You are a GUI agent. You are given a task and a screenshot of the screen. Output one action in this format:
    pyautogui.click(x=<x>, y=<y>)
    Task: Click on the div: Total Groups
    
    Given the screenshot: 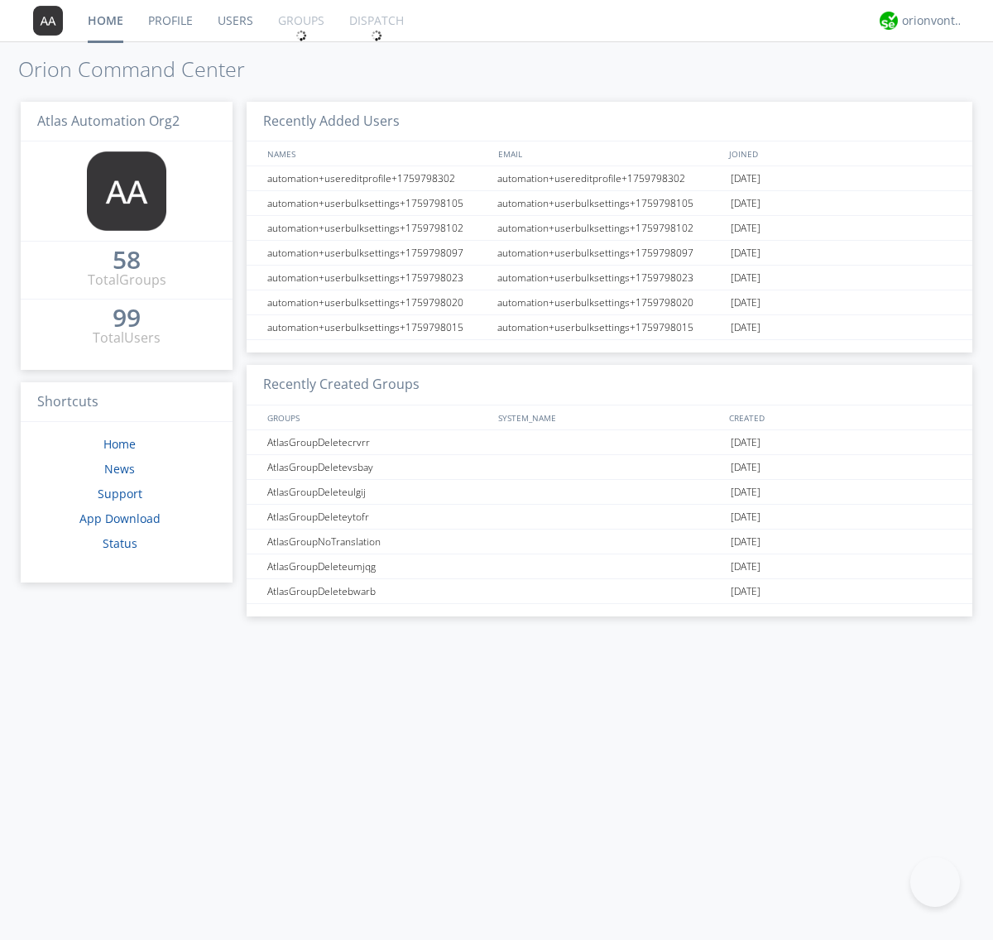 What is the action you would take?
    pyautogui.click(x=127, y=280)
    